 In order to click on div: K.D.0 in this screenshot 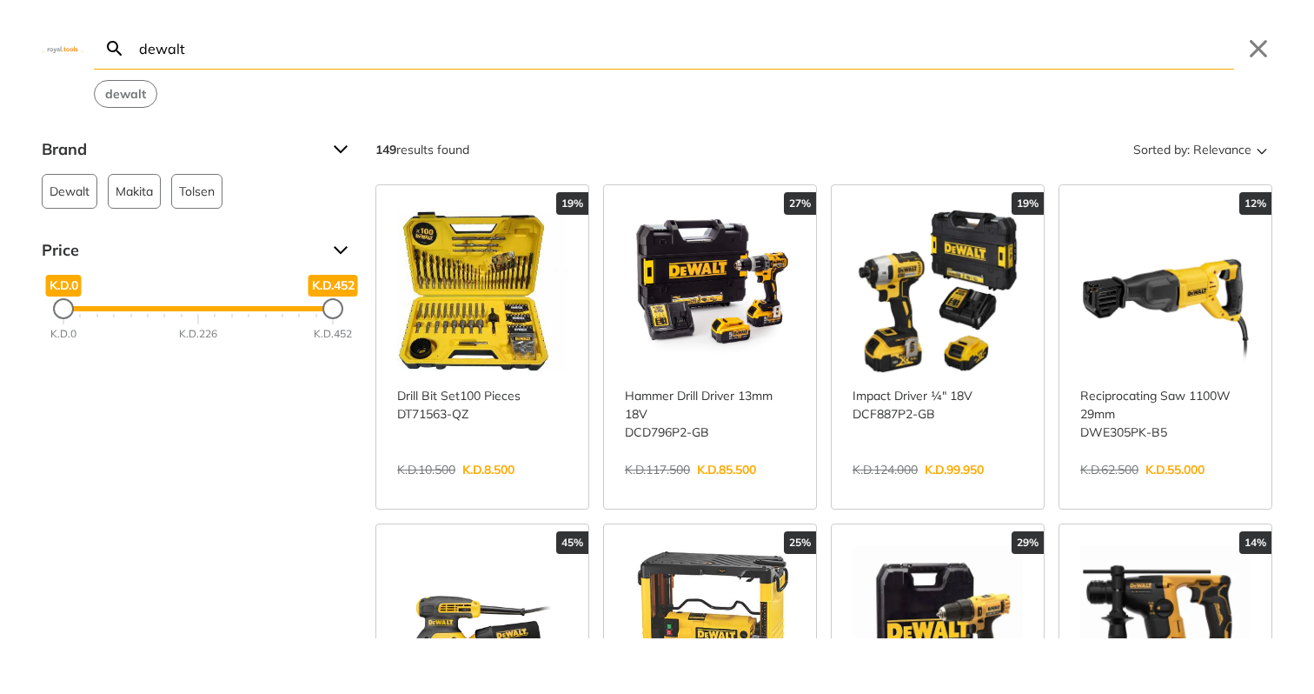, I will do `click(63, 334)`.